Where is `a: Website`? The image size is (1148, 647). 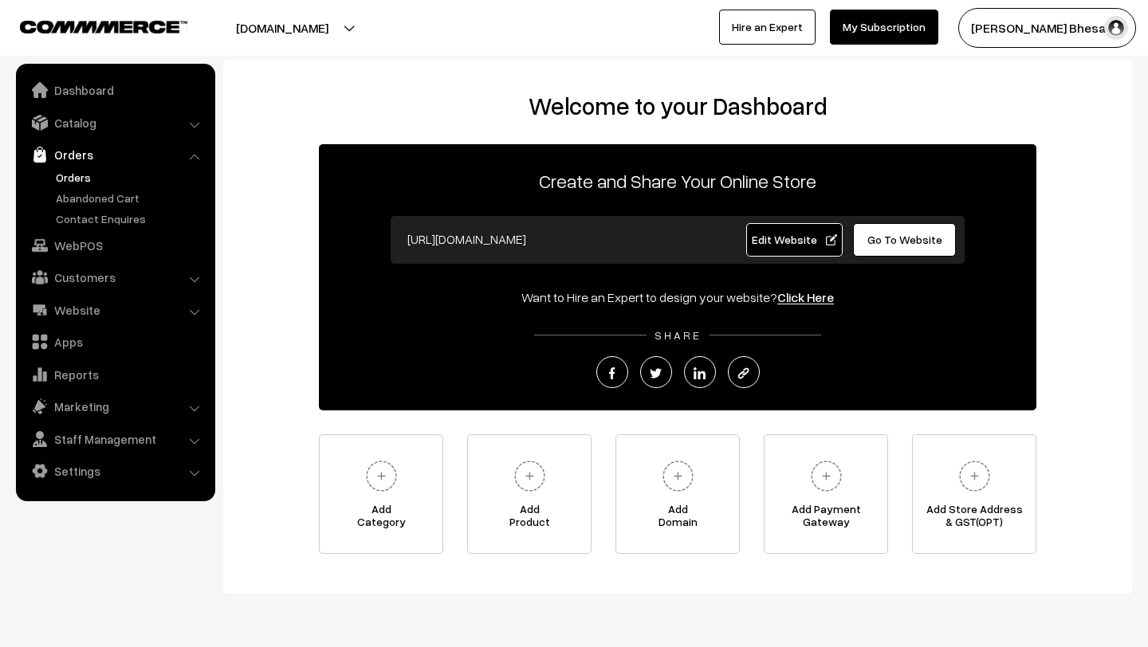
a: Website is located at coordinates (115, 310).